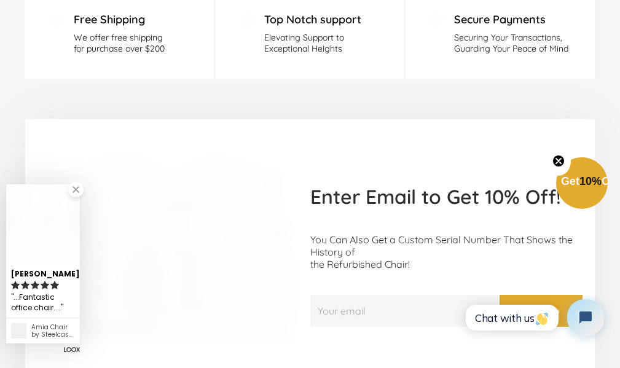 The image size is (620, 368). What do you see at coordinates (582, 184) in the screenshot?
I see `div: Get10%OffClose teaser` at bounding box center [582, 184].